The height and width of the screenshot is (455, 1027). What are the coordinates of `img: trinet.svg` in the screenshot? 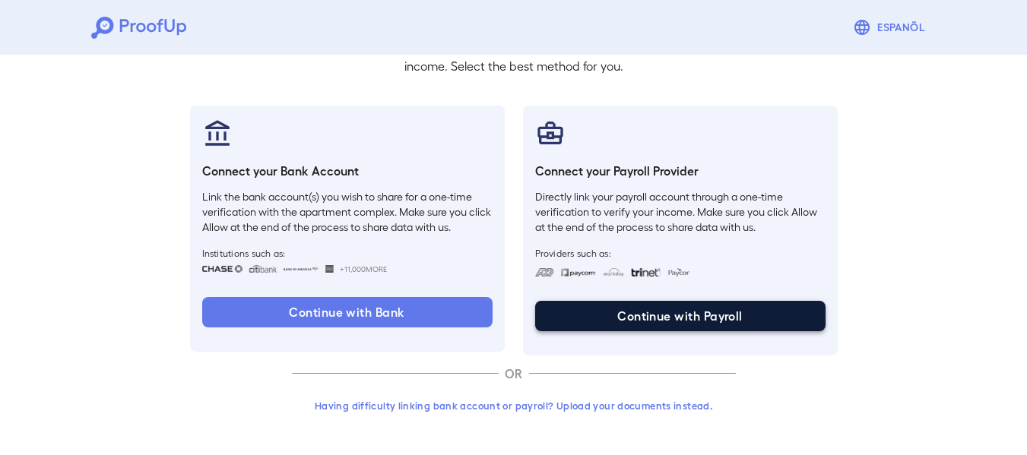 It's located at (646, 272).